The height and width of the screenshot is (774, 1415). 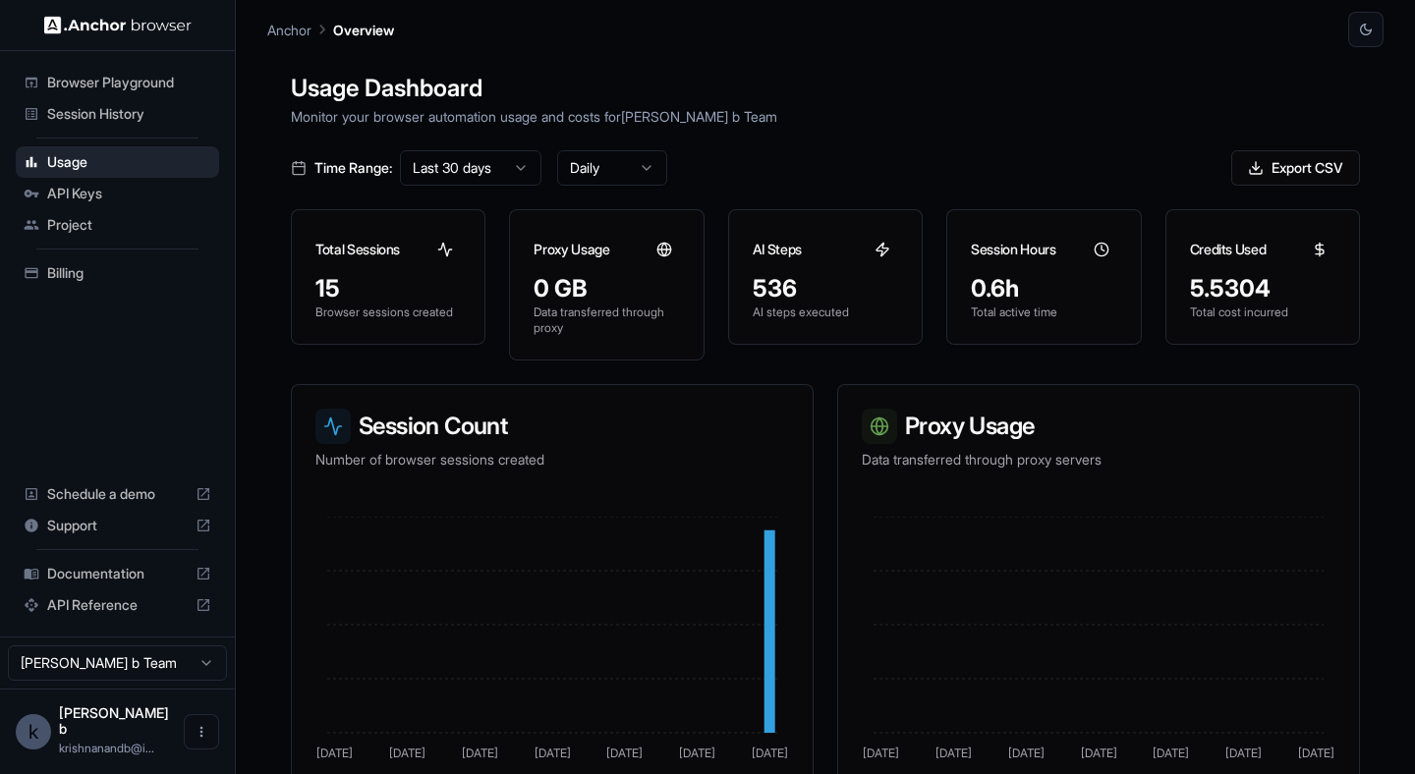 I want to click on span: Billing, so click(x=129, y=273).